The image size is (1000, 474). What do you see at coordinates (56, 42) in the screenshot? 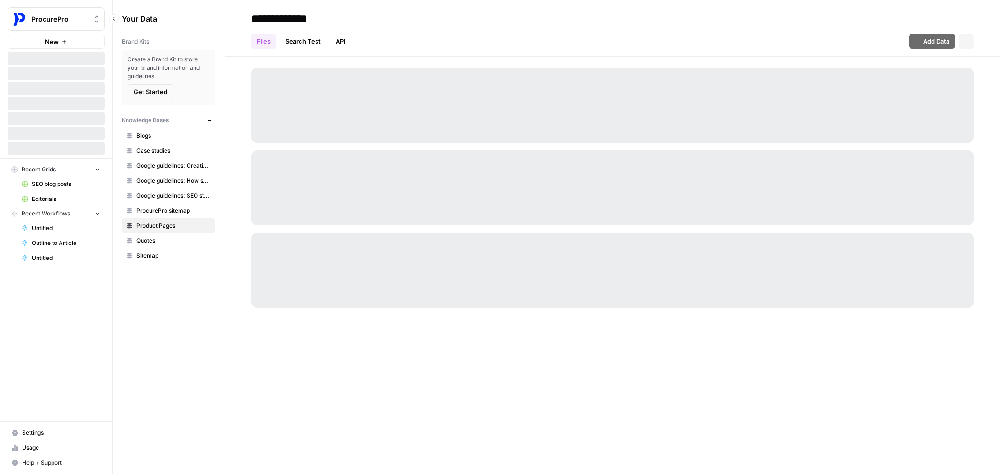
I see `button: New` at bounding box center [56, 42].